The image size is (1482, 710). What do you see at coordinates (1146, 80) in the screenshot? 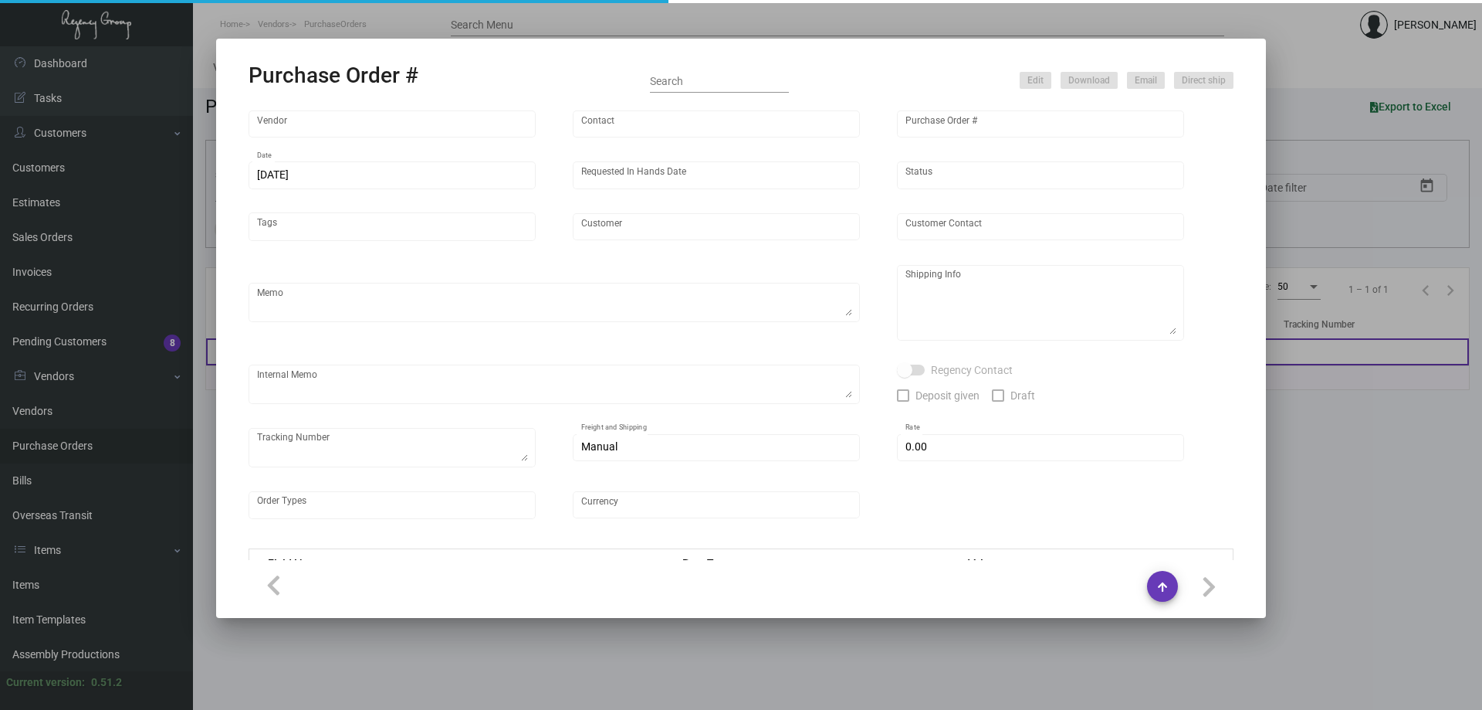
I see `button: Email` at bounding box center [1146, 80].